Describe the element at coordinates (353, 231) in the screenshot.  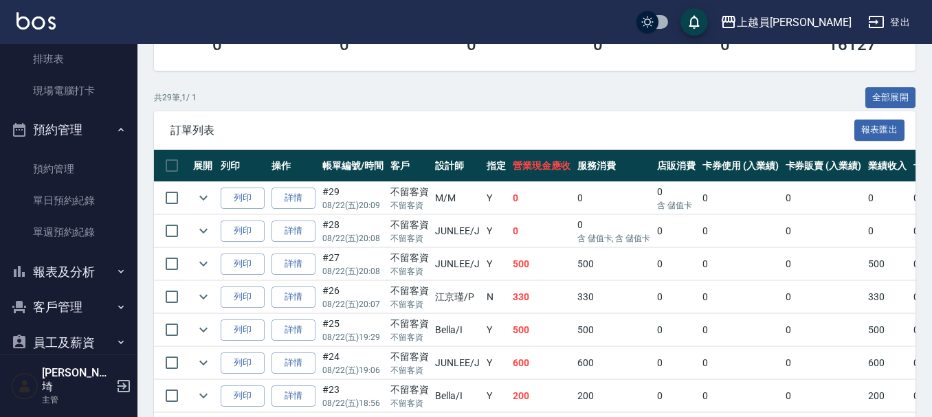
I see `td: #28` at that location.